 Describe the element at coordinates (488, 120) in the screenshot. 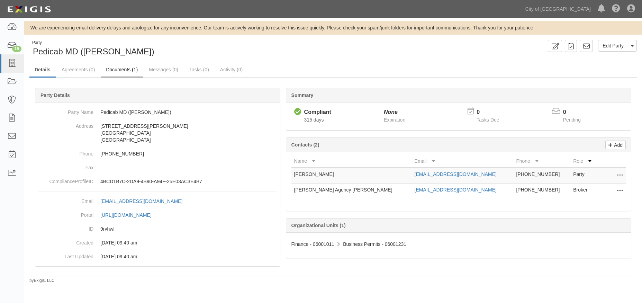

I see `span: Tasks Due` at that location.